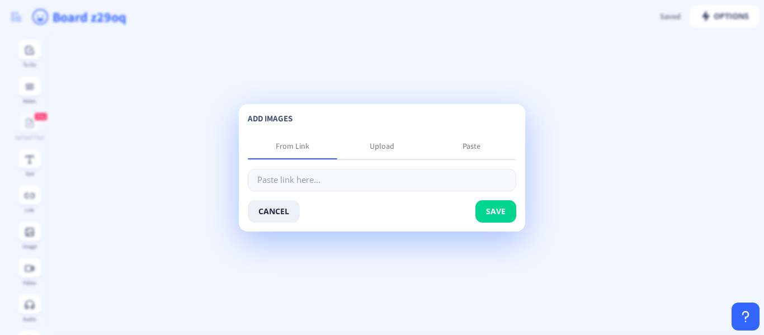  I want to click on button: save, so click(495, 211).